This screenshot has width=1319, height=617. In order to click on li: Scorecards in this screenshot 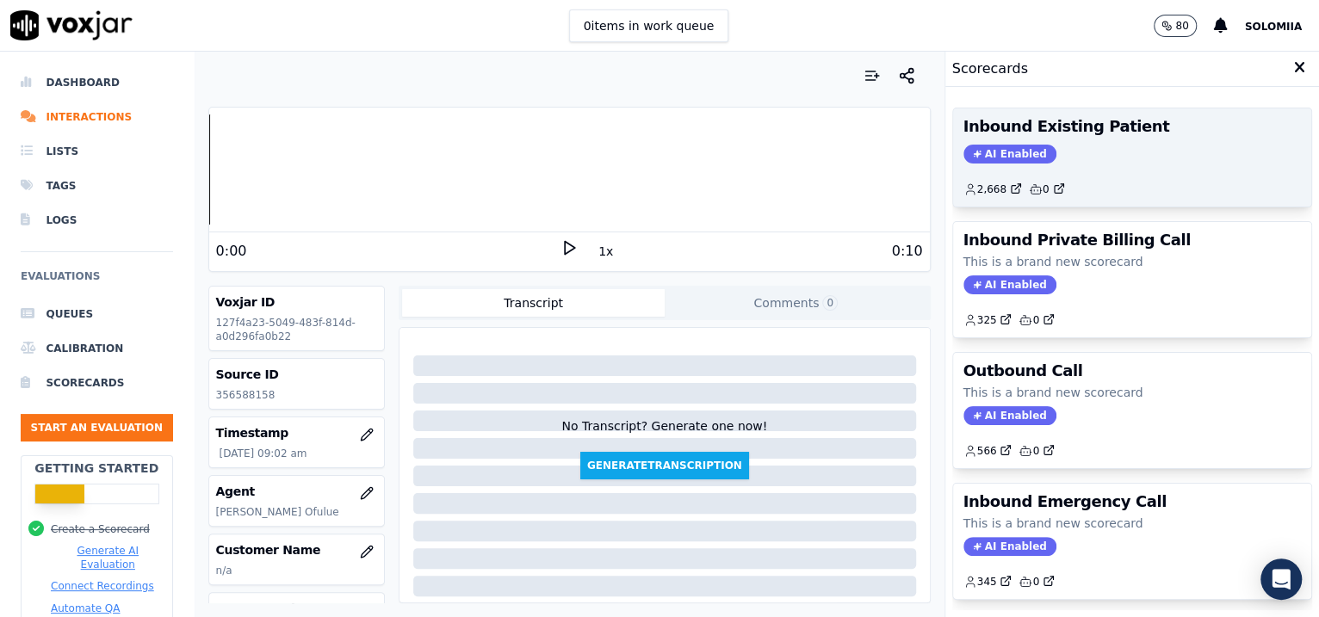, I will do `click(96, 383)`.